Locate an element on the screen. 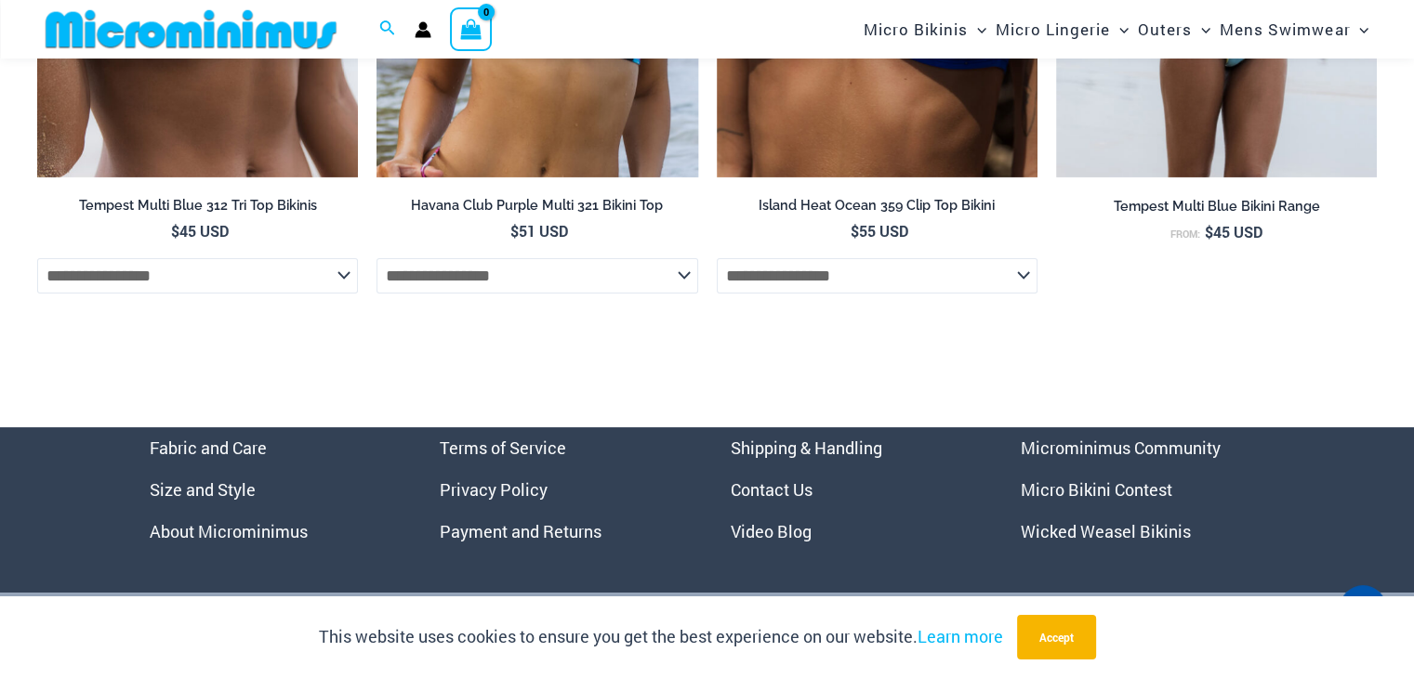 The image size is (1414, 678). a: Size and Style is located at coordinates (203, 490).